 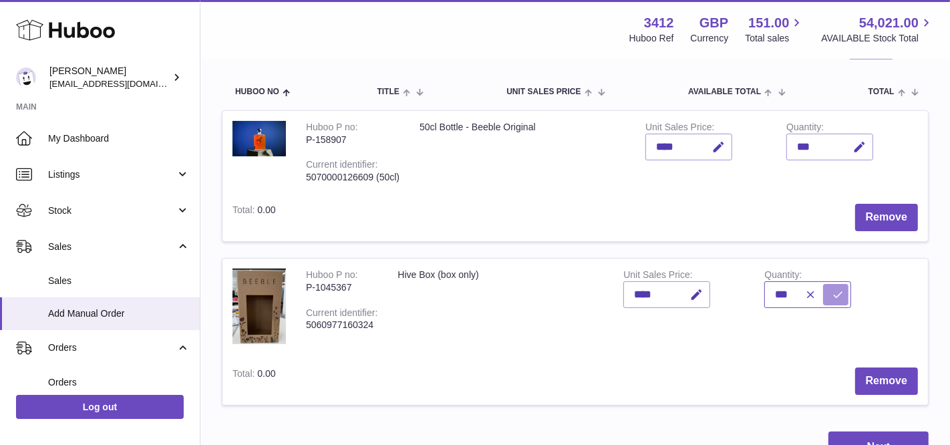 I want to click on span: AVAILABLE Stock Total, so click(x=877, y=38).